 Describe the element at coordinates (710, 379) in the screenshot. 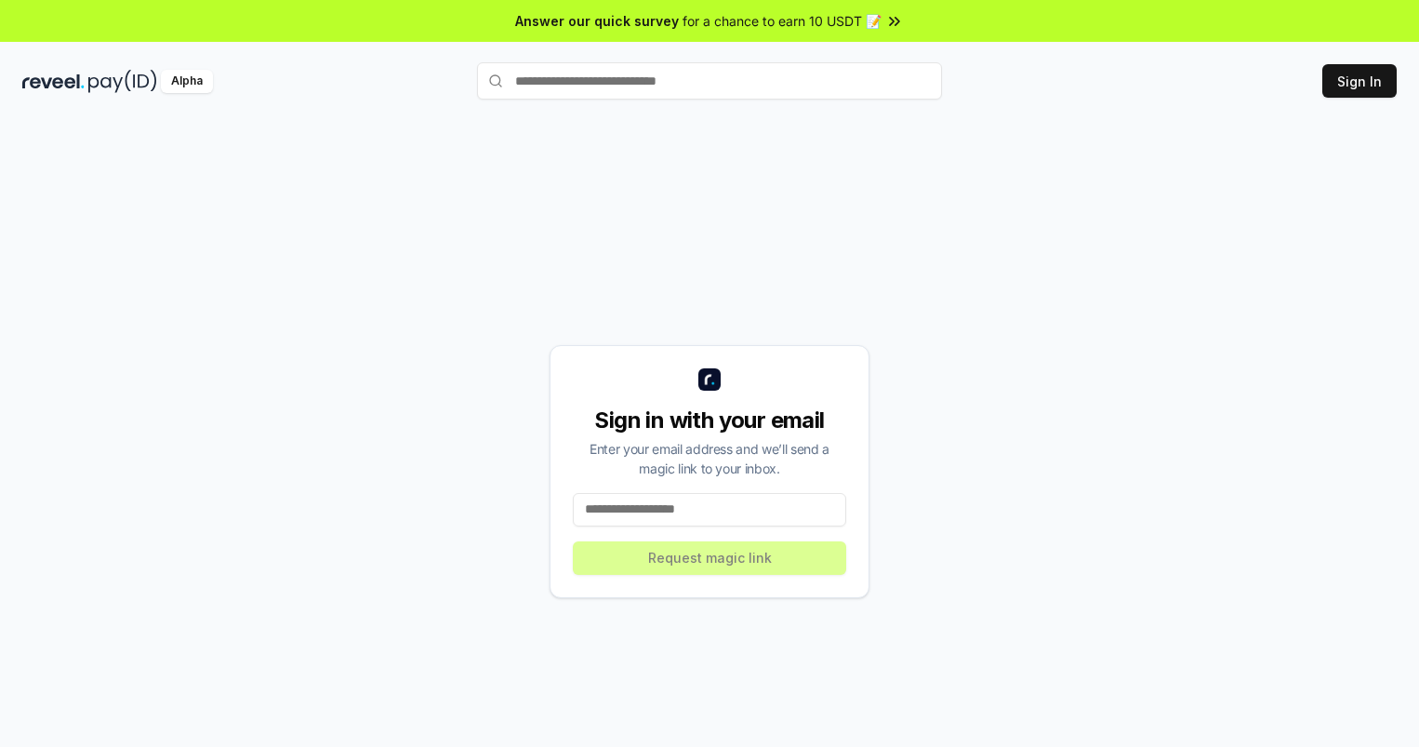

I see `img: logo_small` at that location.